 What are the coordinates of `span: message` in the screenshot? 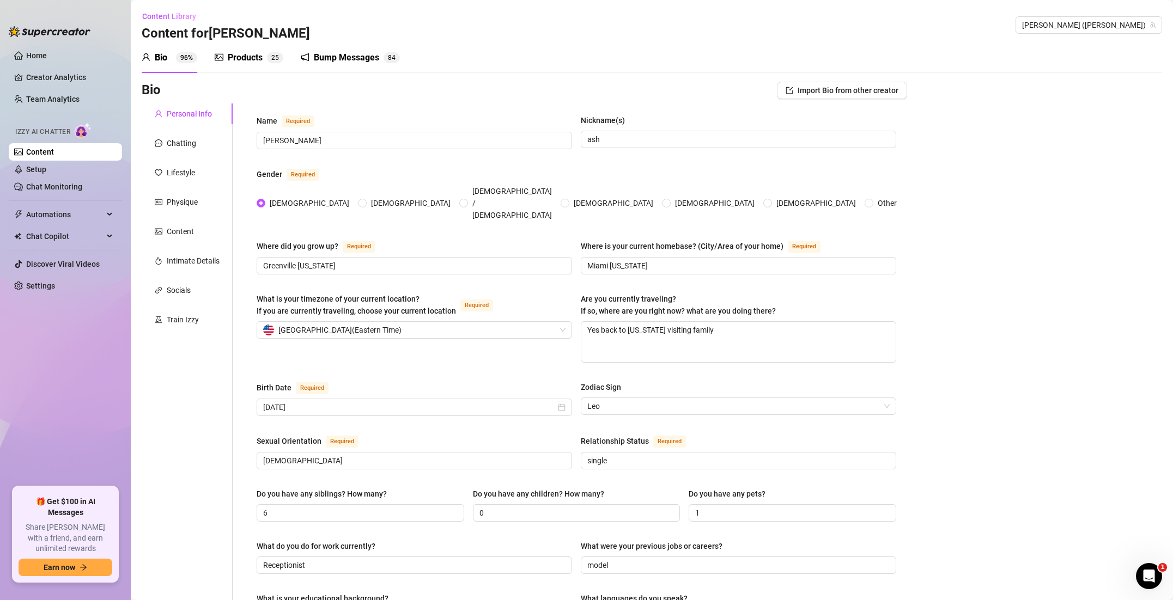 It's located at (159, 143).